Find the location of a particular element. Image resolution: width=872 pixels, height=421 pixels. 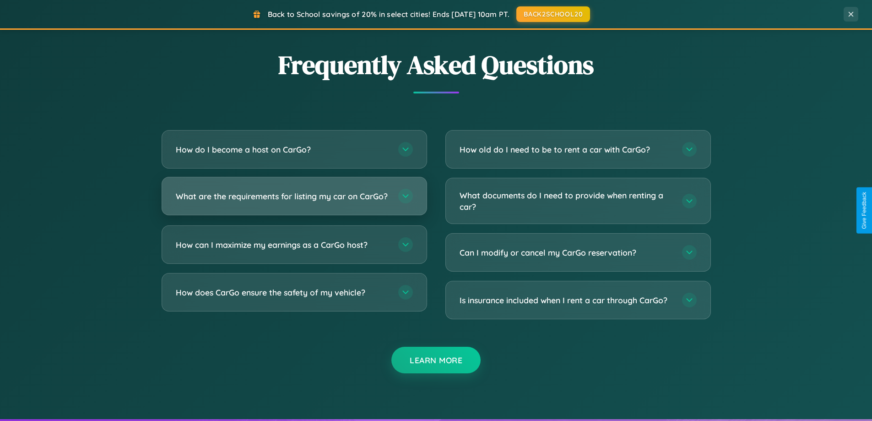

h3: How does CarGo ensure the safety of my vehicle? is located at coordinates (283, 292).